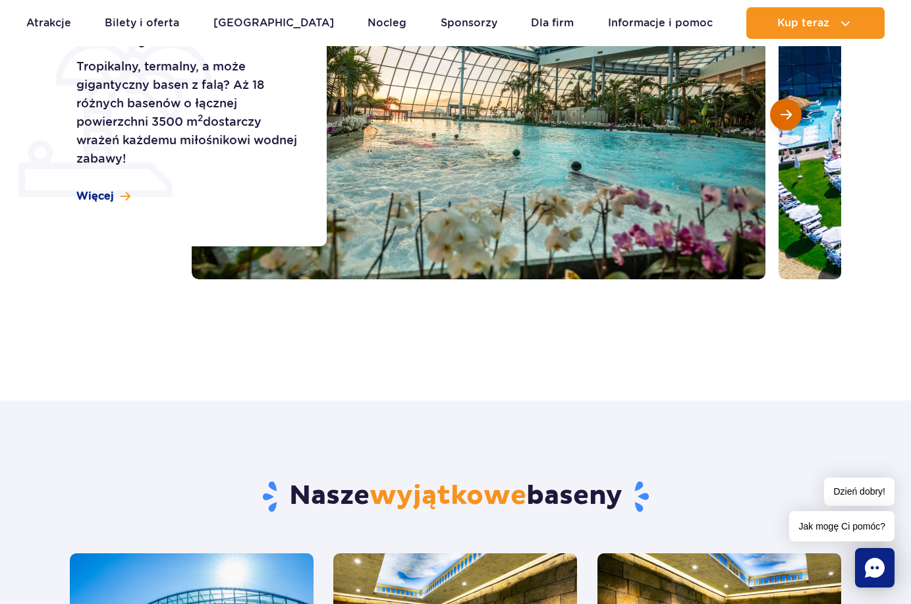  Describe the element at coordinates (49, 23) in the screenshot. I see `a: Atrakcje` at that location.